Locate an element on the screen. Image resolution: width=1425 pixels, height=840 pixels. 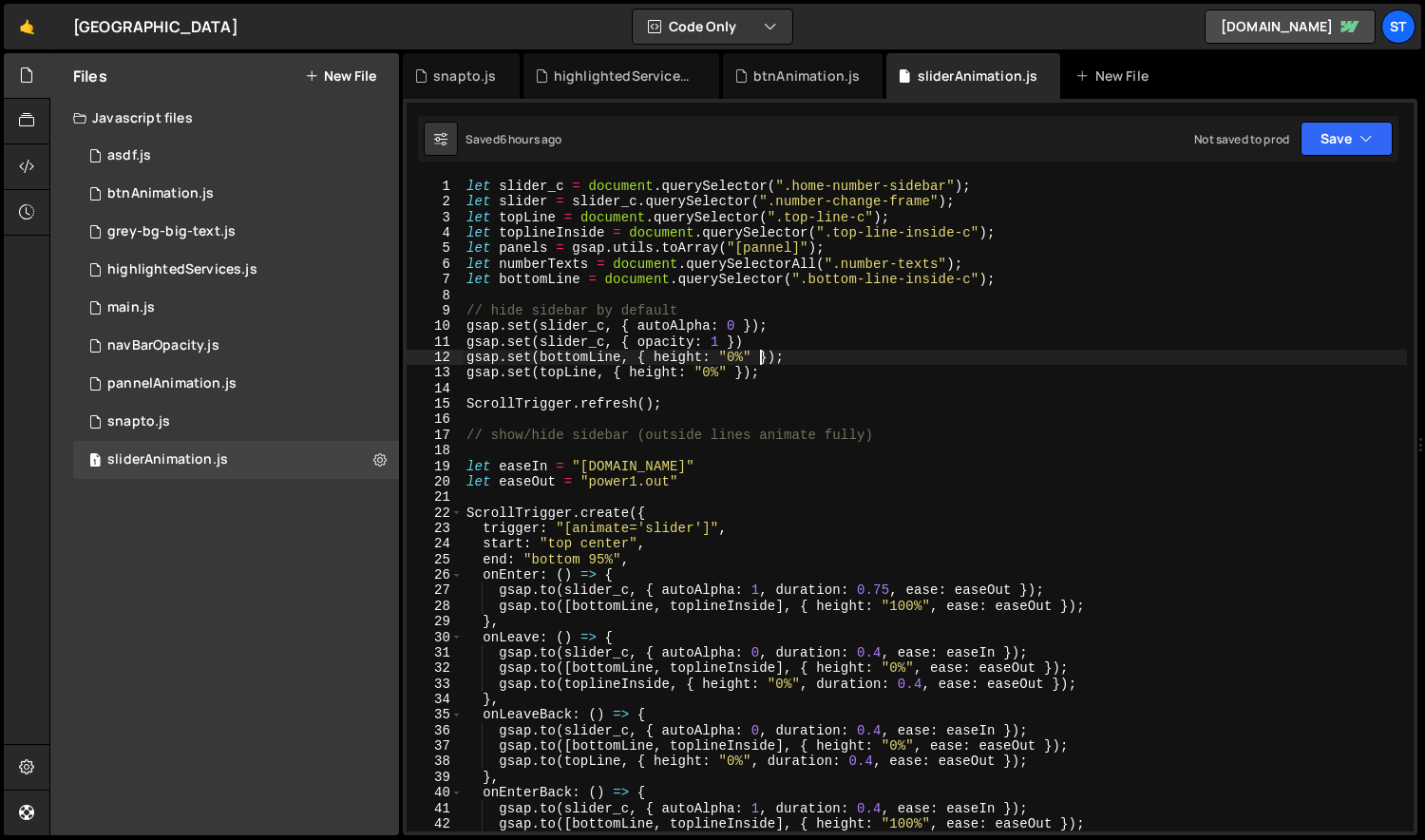
div: 16620/45387.js is located at coordinates (235, 193).